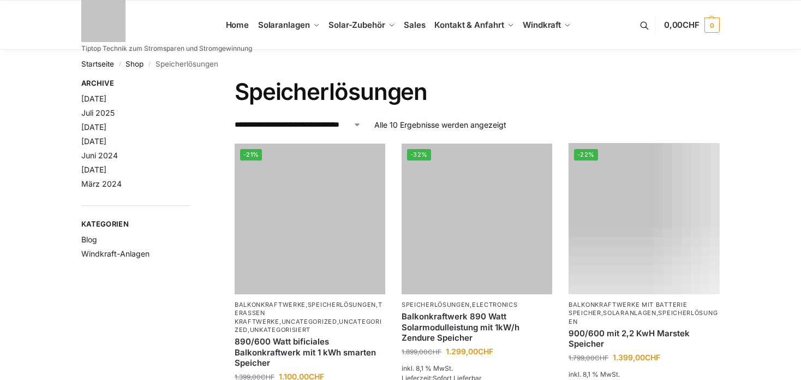 The height and width of the screenshot is (380, 801). What do you see at coordinates (440, 124) in the screenshot?
I see `p: Alle 10 Ergebnisse werden angezeigt` at bounding box center [440, 124].